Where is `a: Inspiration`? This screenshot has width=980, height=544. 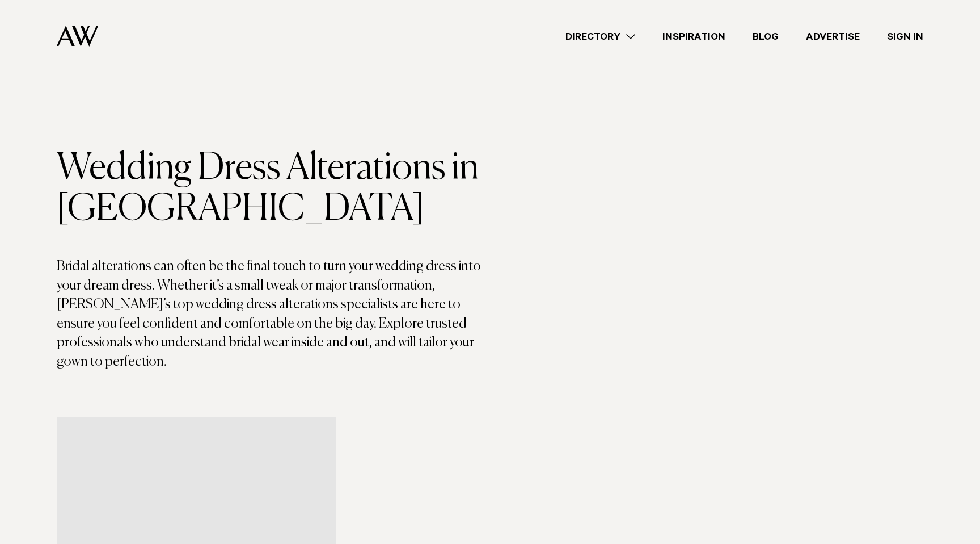 a: Inspiration is located at coordinates (694, 36).